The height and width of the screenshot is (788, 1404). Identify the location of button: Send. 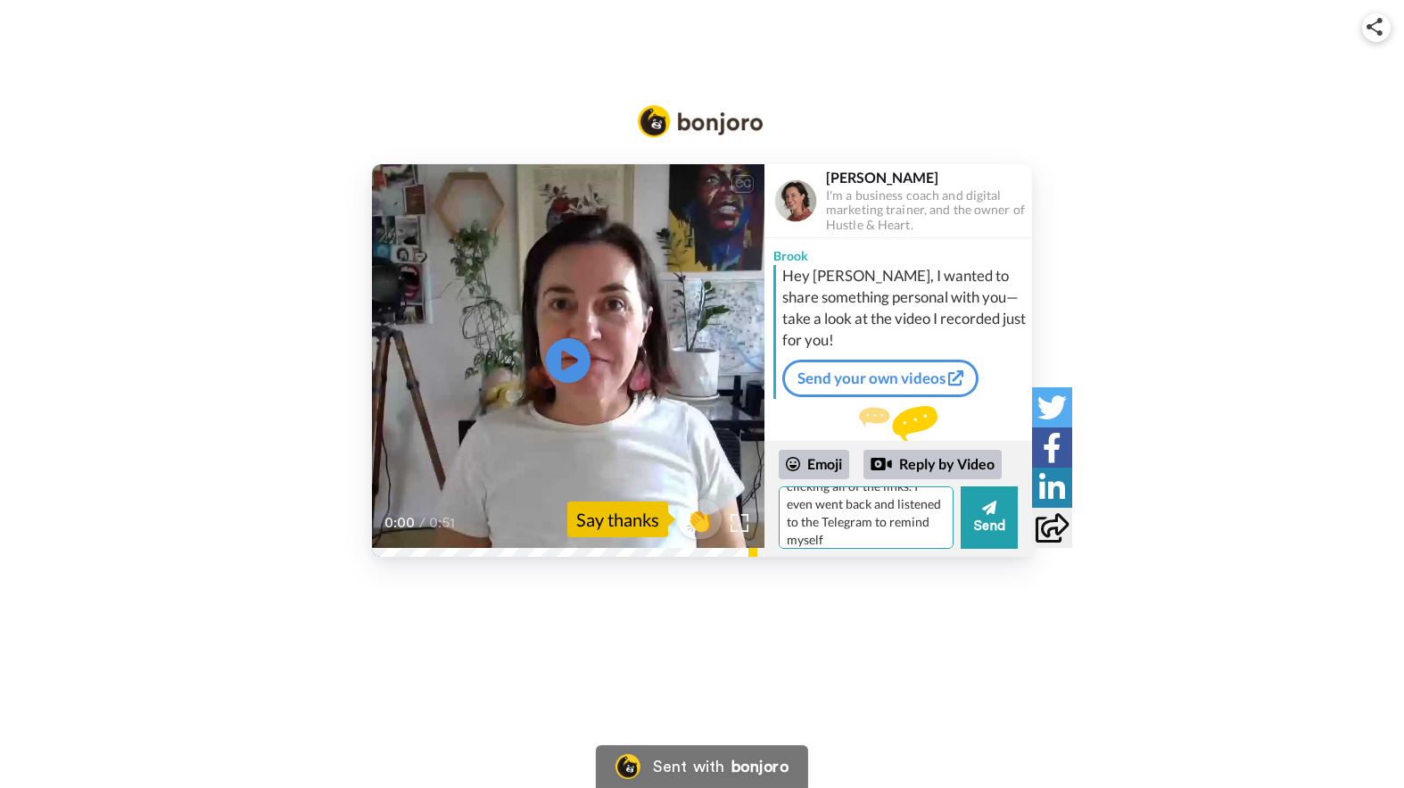
(989, 517).